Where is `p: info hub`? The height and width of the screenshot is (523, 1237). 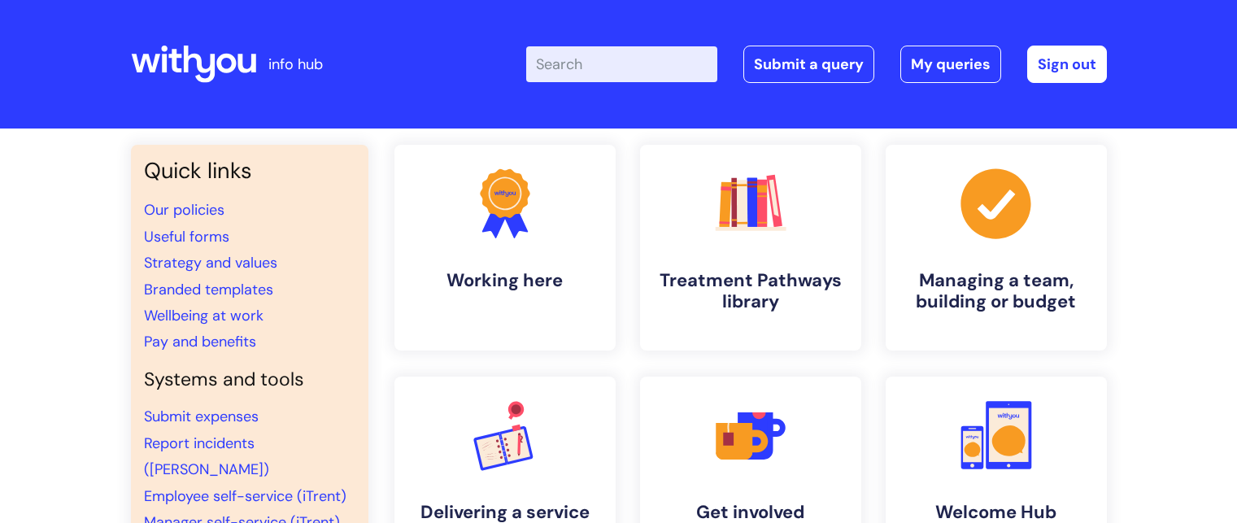 p: info hub is located at coordinates (295, 64).